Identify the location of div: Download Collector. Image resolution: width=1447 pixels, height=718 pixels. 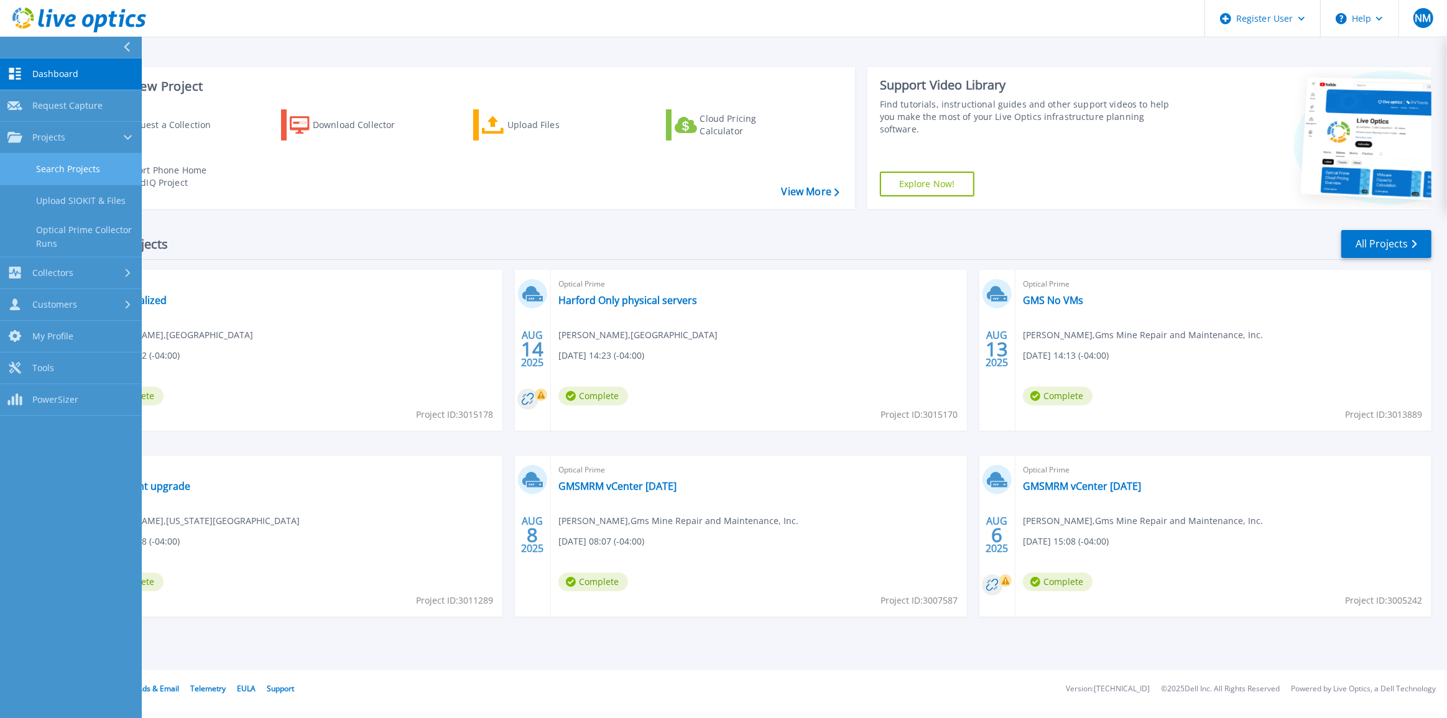
(362, 125).